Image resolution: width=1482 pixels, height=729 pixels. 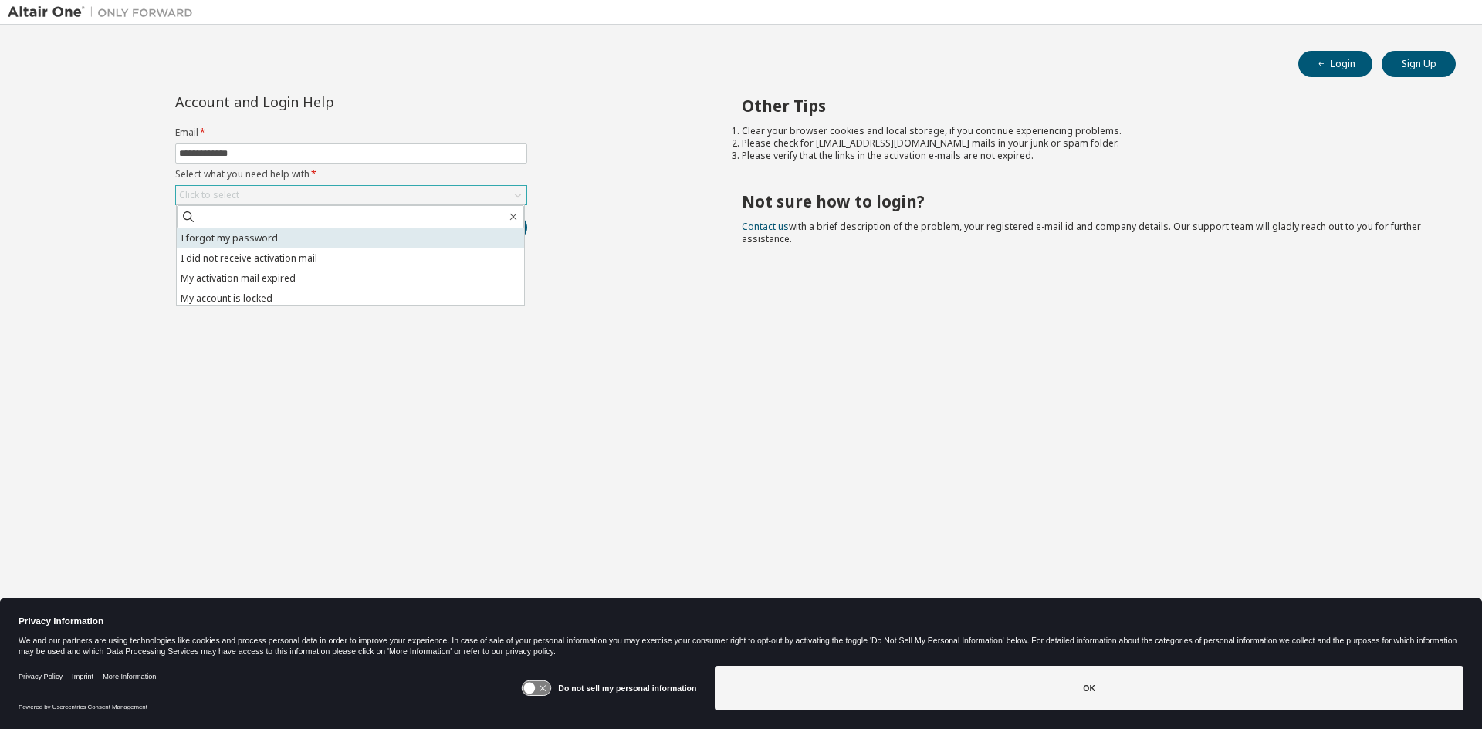 I want to click on li: Please verify that the links in the activation e-mails are not expired., so click(x=1085, y=156).